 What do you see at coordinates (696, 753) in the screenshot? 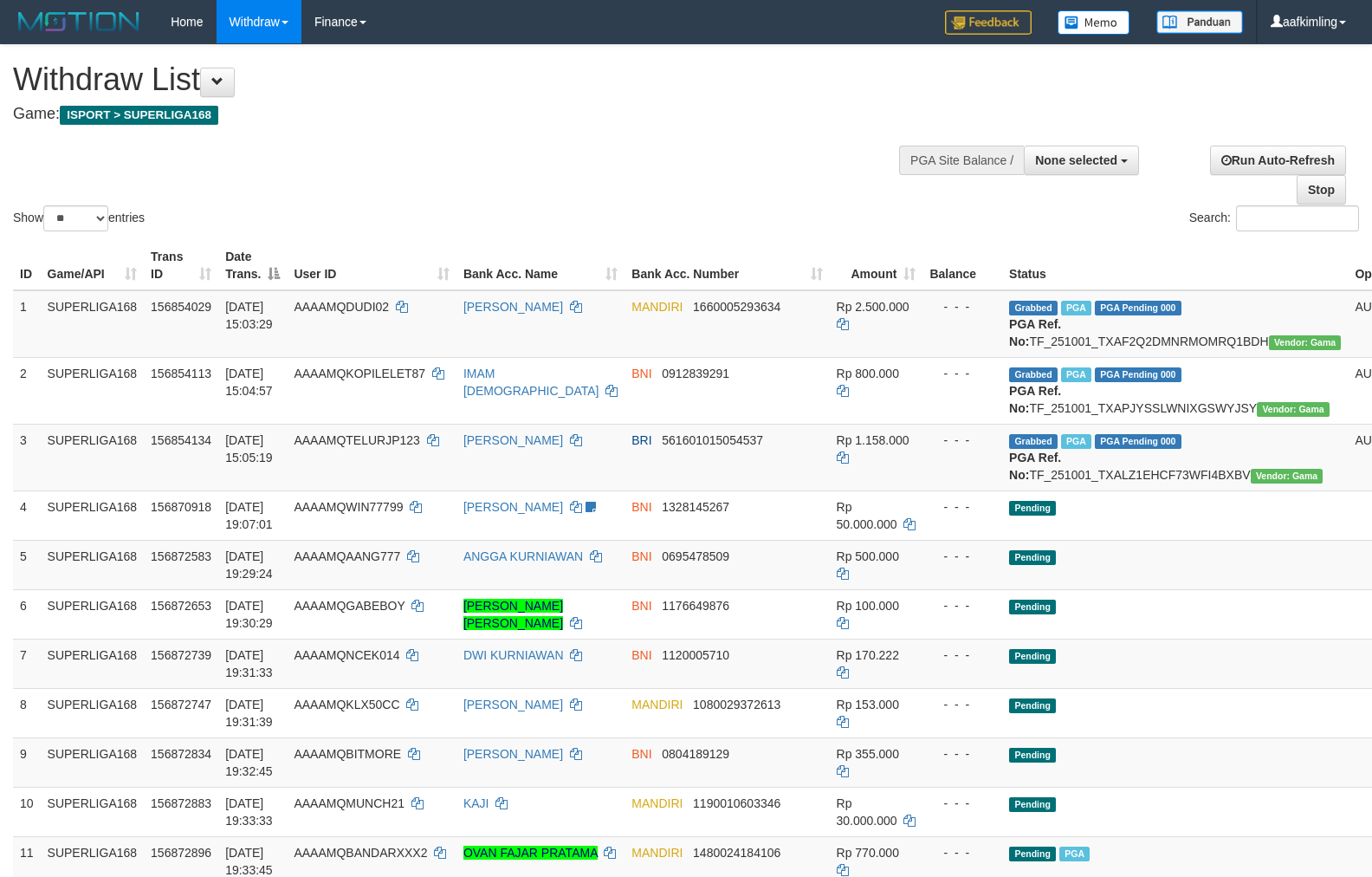
I see `span: Copy 0804189129 to clipboard` at bounding box center [696, 753].